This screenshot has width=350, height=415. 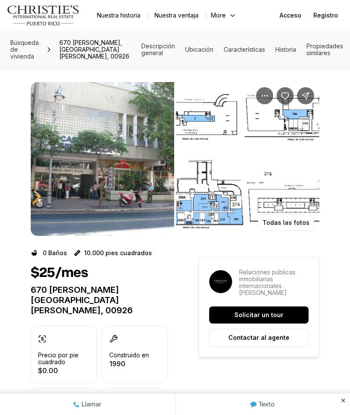 What do you see at coordinates (326, 15) in the screenshot?
I see `font: Registro` at bounding box center [326, 15].